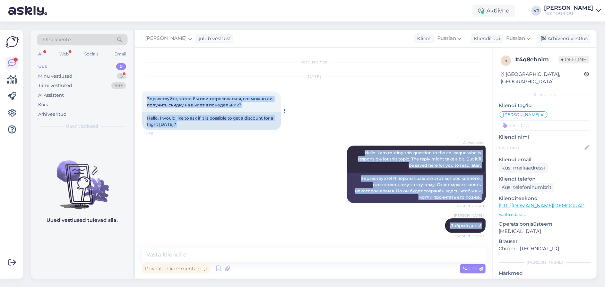 The height and width of the screenshot is (287, 605). I want to click on div: Web, so click(64, 54).